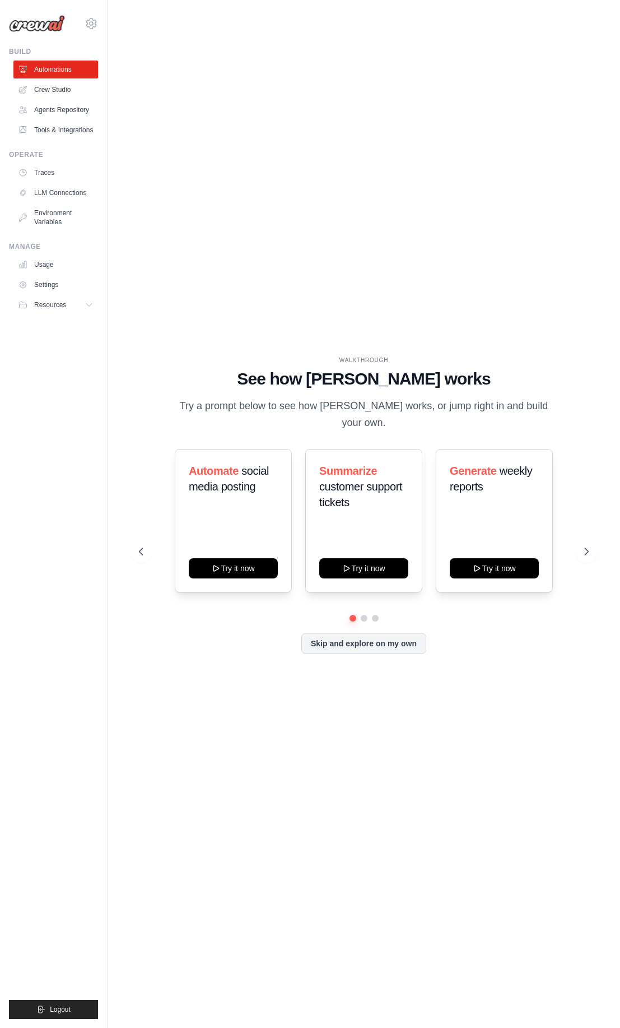 Image resolution: width=620 pixels, height=1028 pixels. What do you see at coordinates (55, 285) in the screenshot?
I see `a: Settings` at bounding box center [55, 285].